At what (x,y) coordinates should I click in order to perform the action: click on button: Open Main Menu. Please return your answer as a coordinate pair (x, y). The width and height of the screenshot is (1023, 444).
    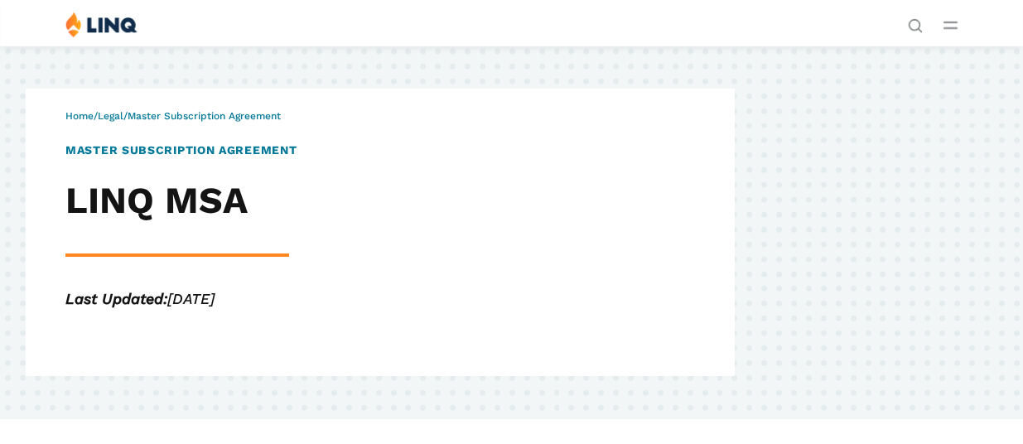
    Looking at the image, I should click on (950, 25).